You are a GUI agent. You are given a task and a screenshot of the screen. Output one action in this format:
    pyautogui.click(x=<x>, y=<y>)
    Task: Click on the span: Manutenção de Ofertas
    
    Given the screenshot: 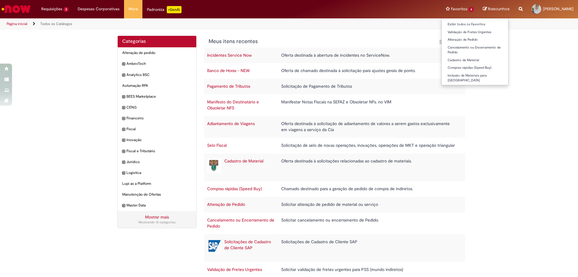 What is the action you would take?
    pyautogui.click(x=157, y=194)
    